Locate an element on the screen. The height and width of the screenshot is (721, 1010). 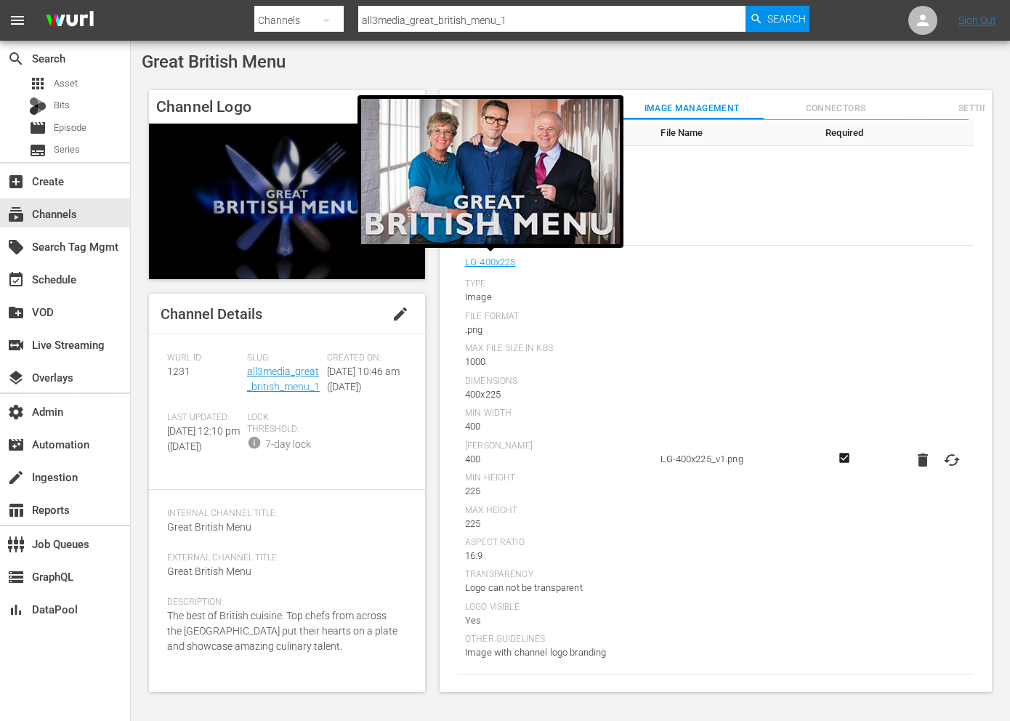
div: Type is located at coordinates (555, 284).